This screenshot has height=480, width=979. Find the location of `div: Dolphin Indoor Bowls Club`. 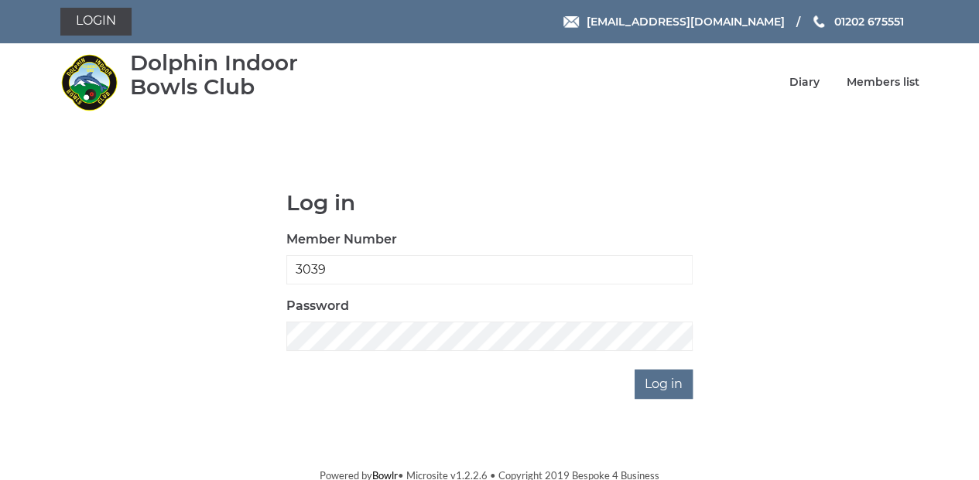

div: Dolphin Indoor Bowls Club is located at coordinates (231, 75).